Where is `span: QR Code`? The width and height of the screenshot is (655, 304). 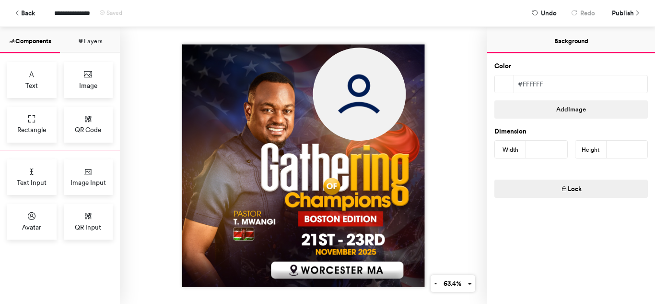 span: QR Code is located at coordinates (88, 130).